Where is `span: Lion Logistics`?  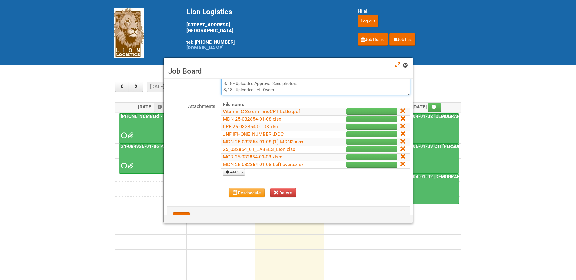
span: Lion Logistics is located at coordinates (209, 12).